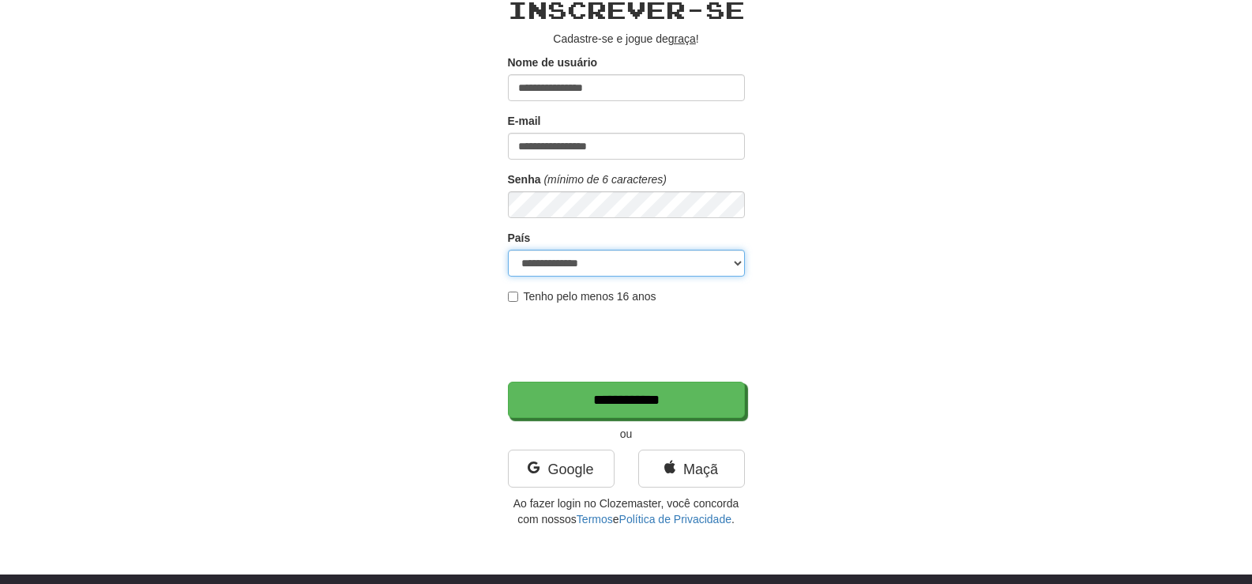  What do you see at coordinates (595, 519) in the screenshot?
I see `font: Termos` at bounding box center [595, 519].